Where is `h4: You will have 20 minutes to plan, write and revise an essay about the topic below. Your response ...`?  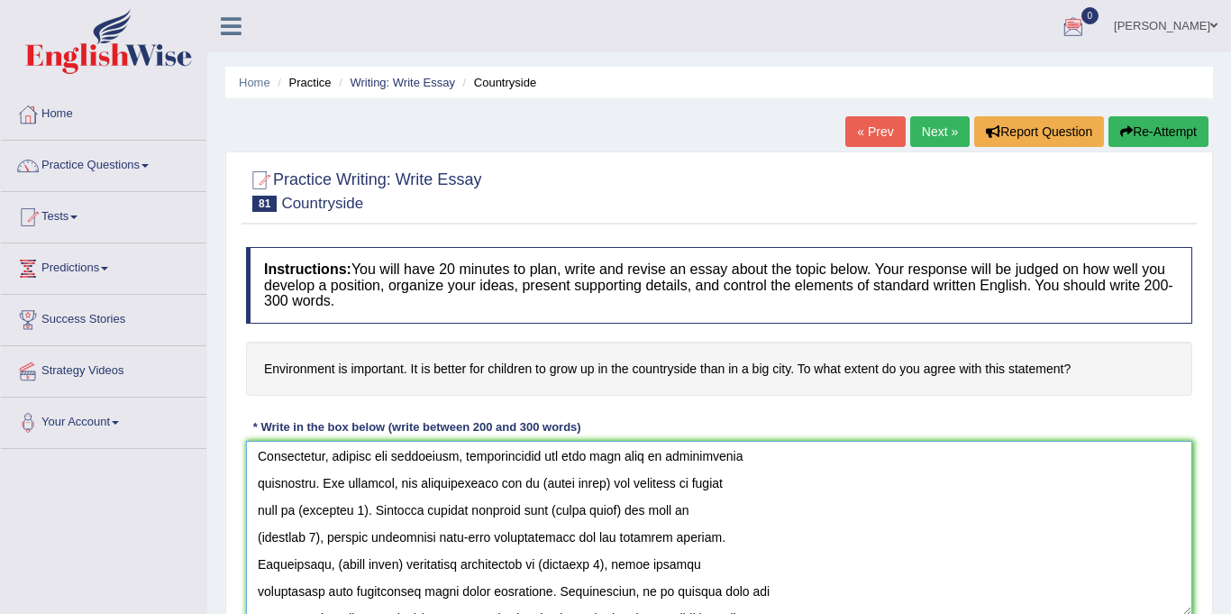 h4: You will have 20 minutes to plan, write and revise an essay about the topic below. Your response ... is located at coordinates (719, 285).